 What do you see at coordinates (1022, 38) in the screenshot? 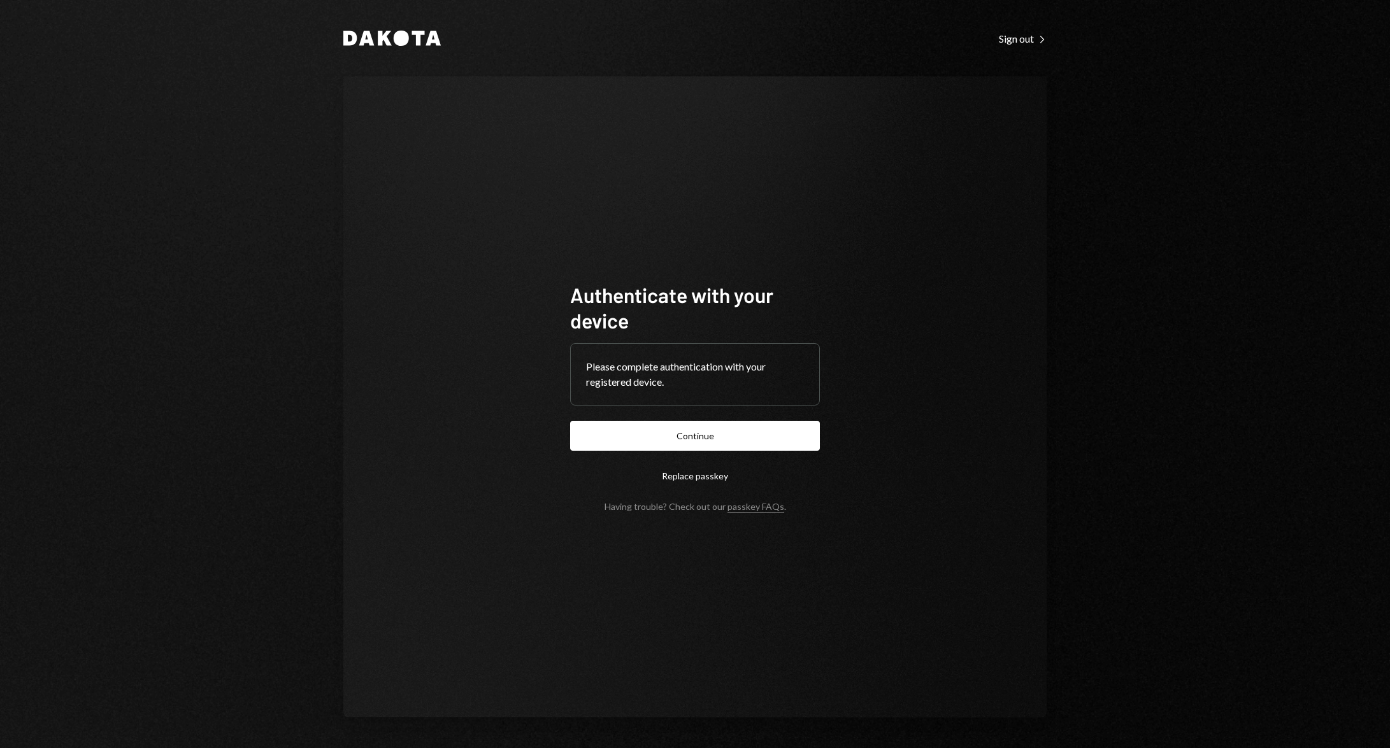
I see `a: Sign out` at bounding box center [1022, 38].